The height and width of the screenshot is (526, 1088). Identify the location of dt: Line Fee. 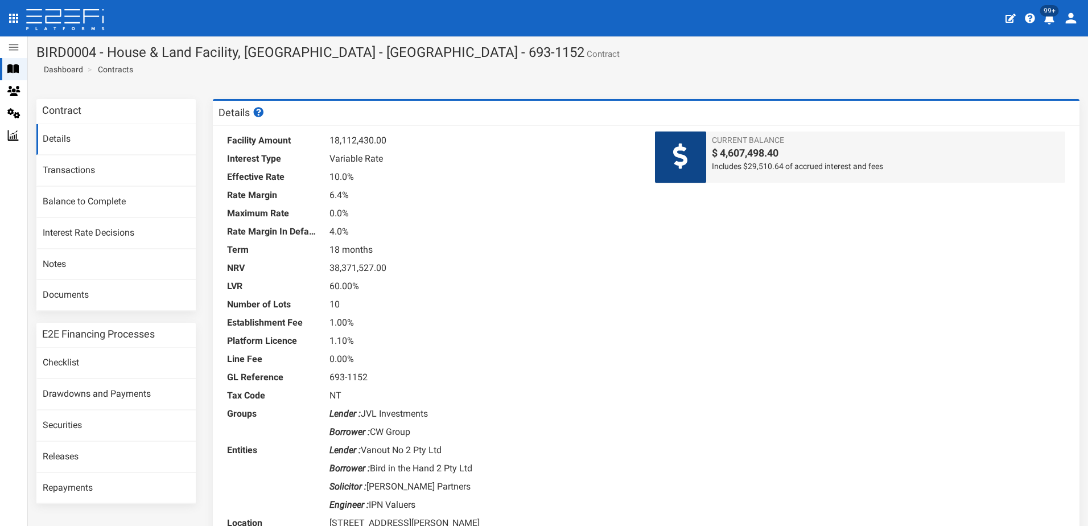
(273, 359).